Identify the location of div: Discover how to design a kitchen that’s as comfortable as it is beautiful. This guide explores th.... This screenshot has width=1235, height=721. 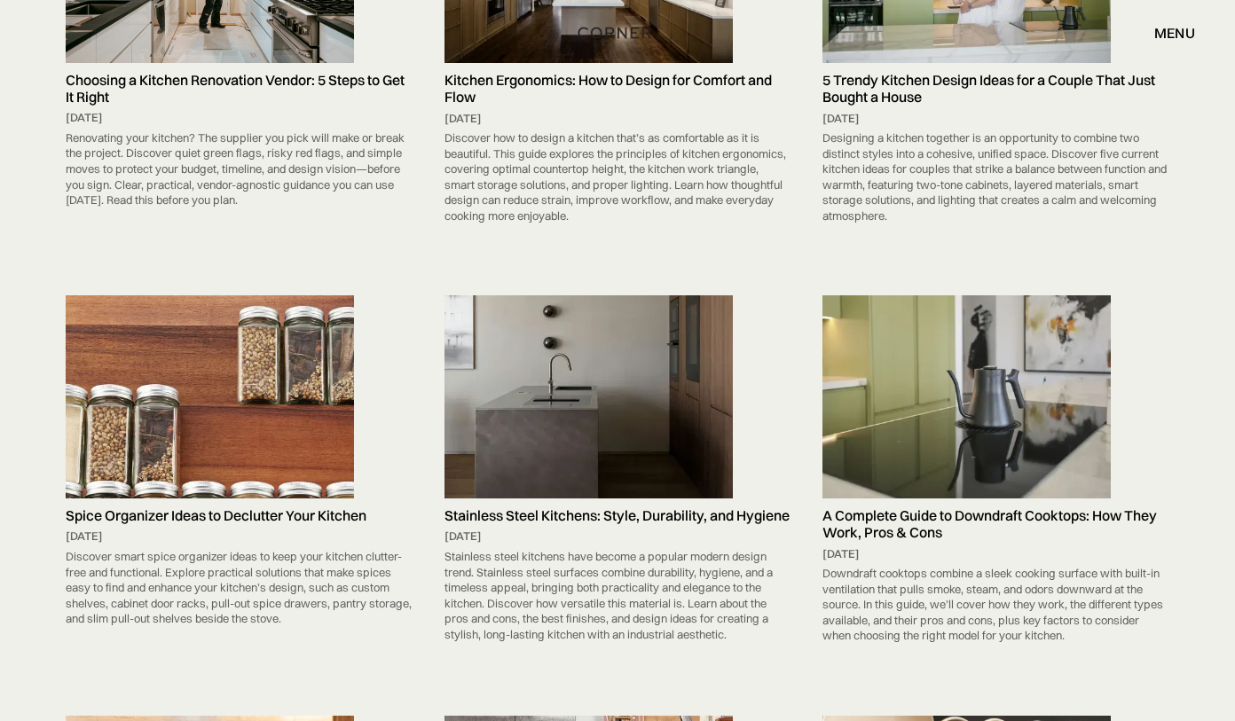
(618, 177).